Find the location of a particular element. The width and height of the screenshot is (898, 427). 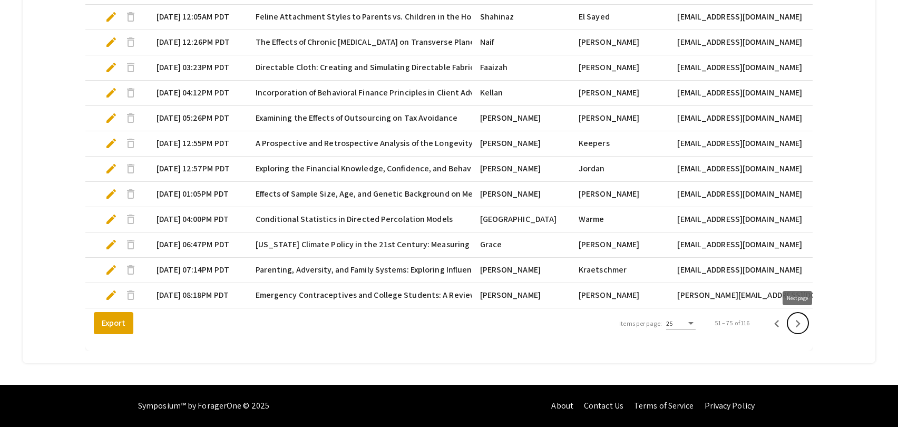

a: About is located at coordinates (562, 405).